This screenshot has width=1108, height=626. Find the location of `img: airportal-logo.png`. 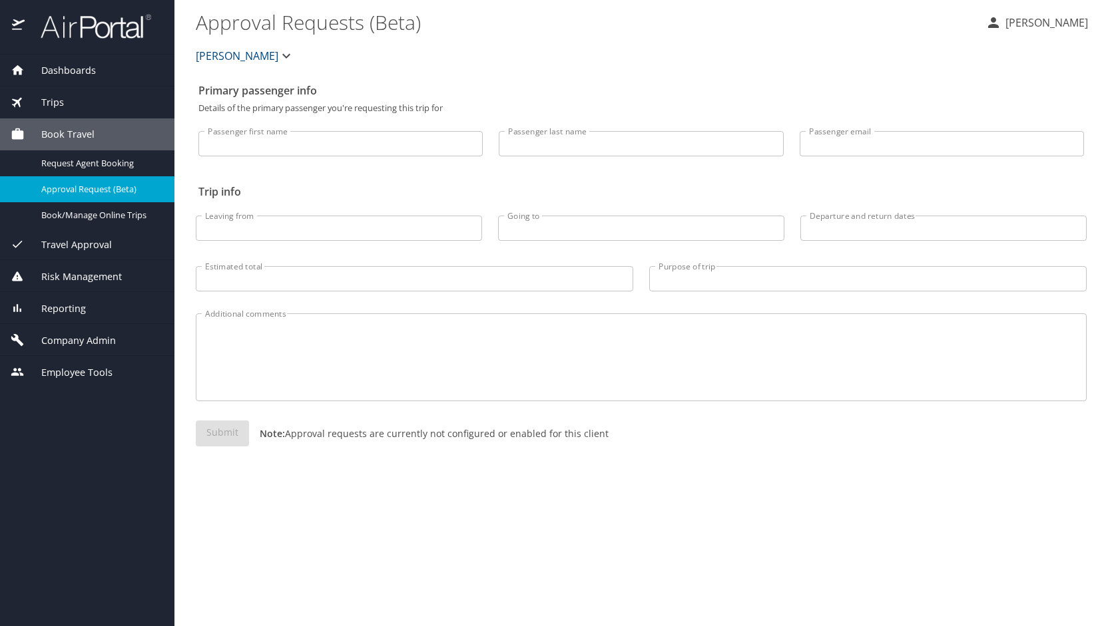

img: airportal-logo.png is located at coordinates (89, 26).